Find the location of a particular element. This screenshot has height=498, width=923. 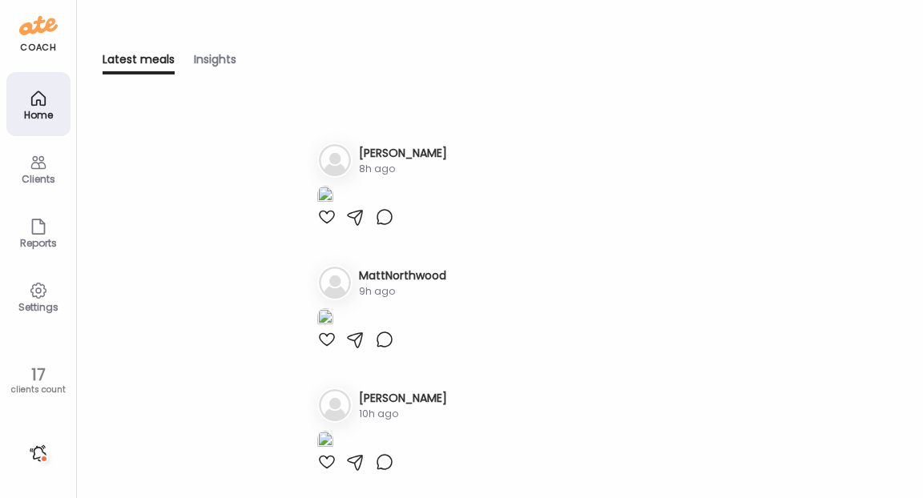

div: Reports is located at coordinates (38, 243).